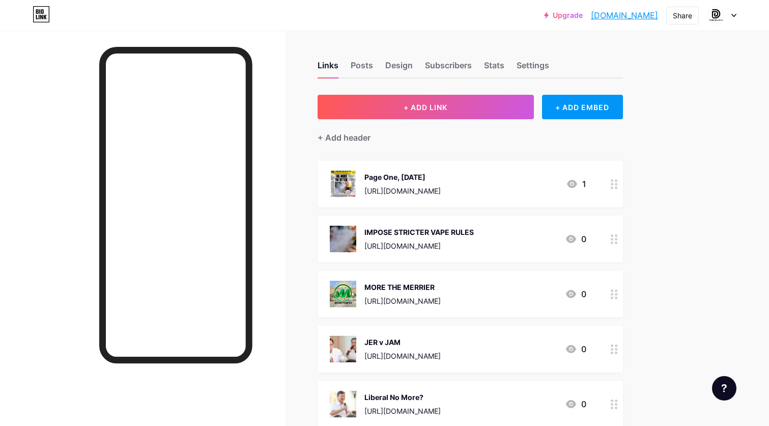  Describe the element at coordinates (399, 68) in the screenshot. I see `div: Design` at that location.